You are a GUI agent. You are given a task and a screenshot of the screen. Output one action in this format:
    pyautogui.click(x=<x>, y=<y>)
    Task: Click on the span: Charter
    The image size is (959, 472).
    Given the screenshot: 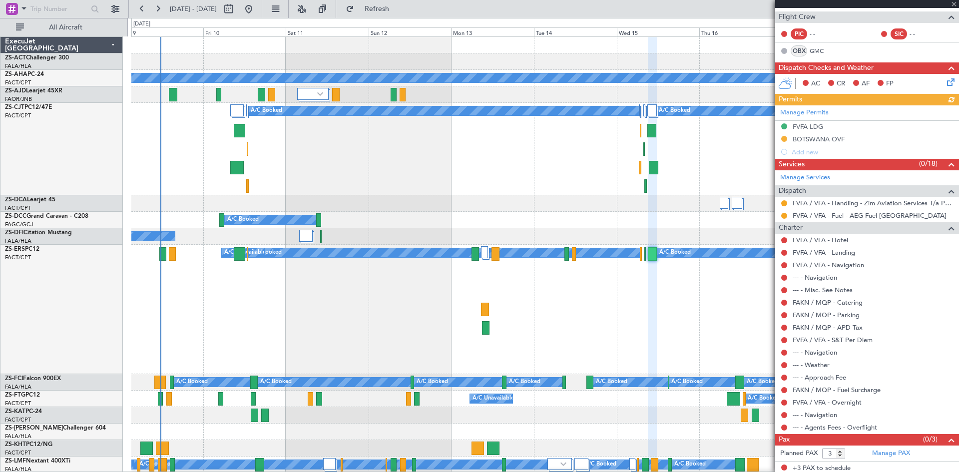 What is the action you would take?
    pyautogui.click(x=791, y=228)
    